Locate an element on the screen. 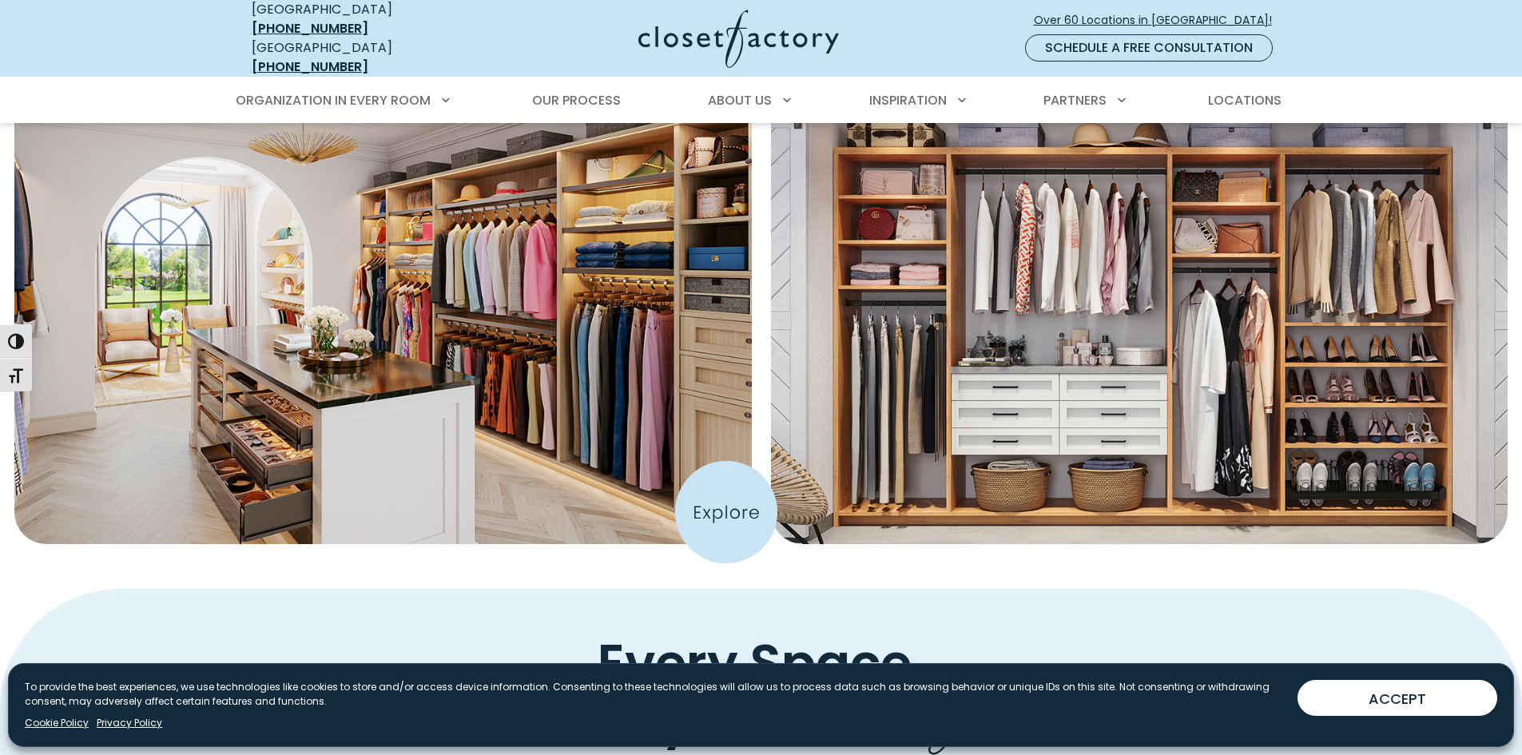 The height and width of the screenshot is (755, 1522). span: Partners is located at coordinates (1075, 100).